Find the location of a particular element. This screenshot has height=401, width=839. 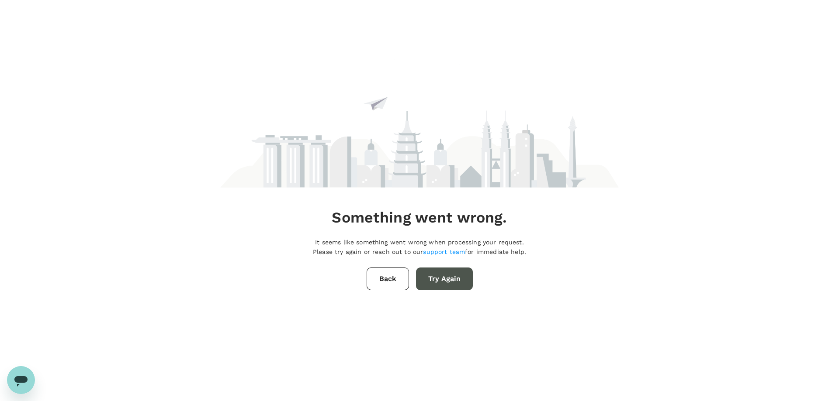

h4: Something went wrong. is located at coordinates (419, 218).